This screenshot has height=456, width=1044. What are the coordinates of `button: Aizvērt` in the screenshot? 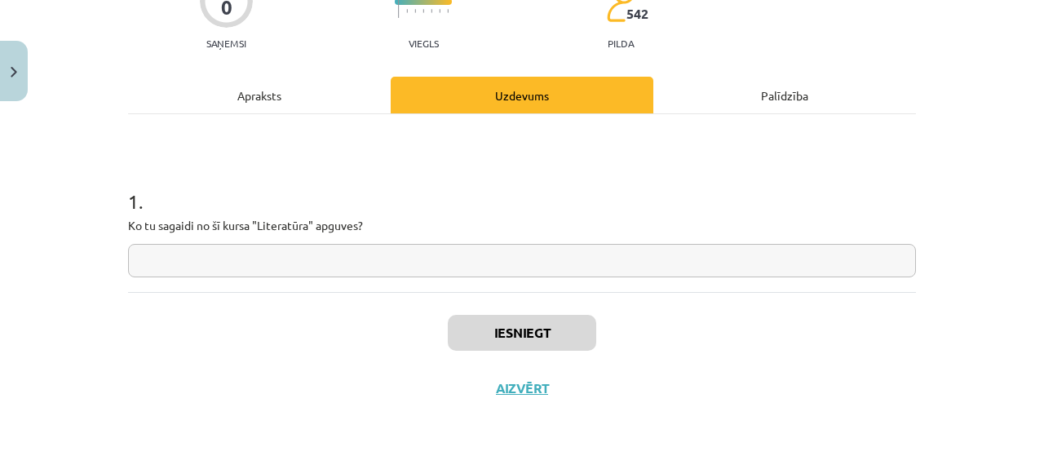 It's located at (522, 388).